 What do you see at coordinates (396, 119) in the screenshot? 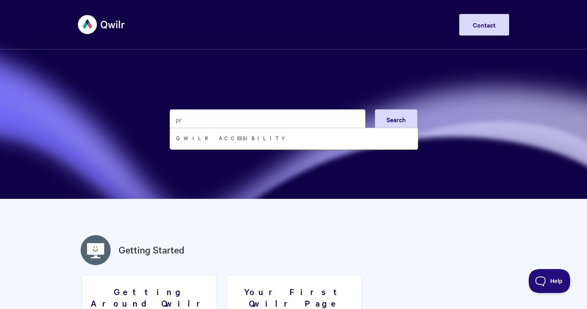
I see `span: Search` at bounding box center [396, 119].